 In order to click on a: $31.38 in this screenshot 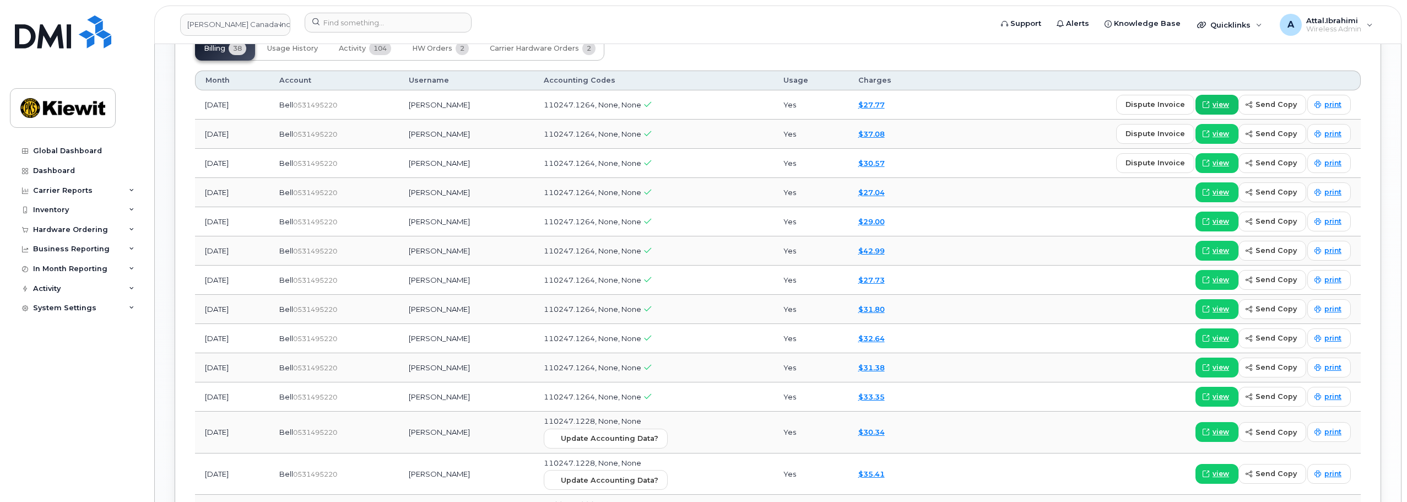, I will do `click(872, 367)`.